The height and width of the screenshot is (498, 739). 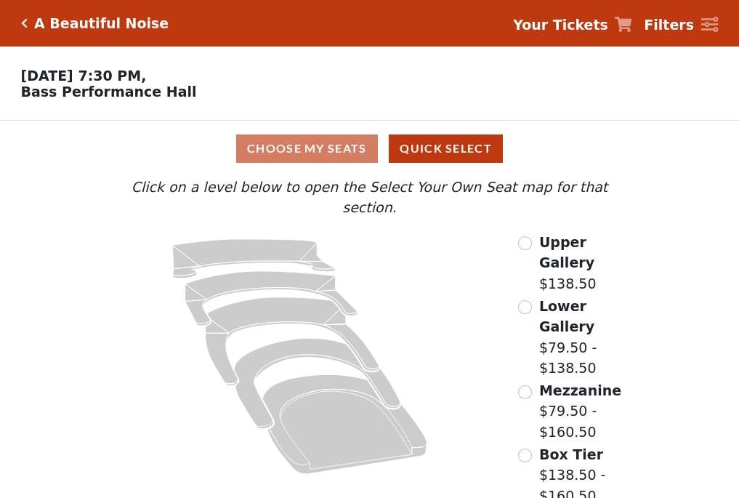 I want to click on span: Lower Gallery, so click(x=567, y=316).